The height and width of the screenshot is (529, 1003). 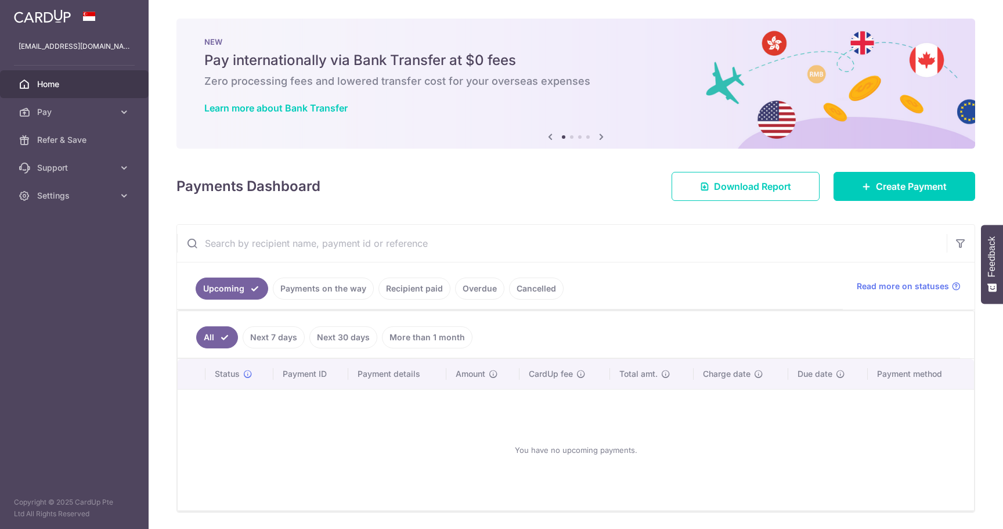 I want to click on span: Total amt., so click(x=639, y=374).